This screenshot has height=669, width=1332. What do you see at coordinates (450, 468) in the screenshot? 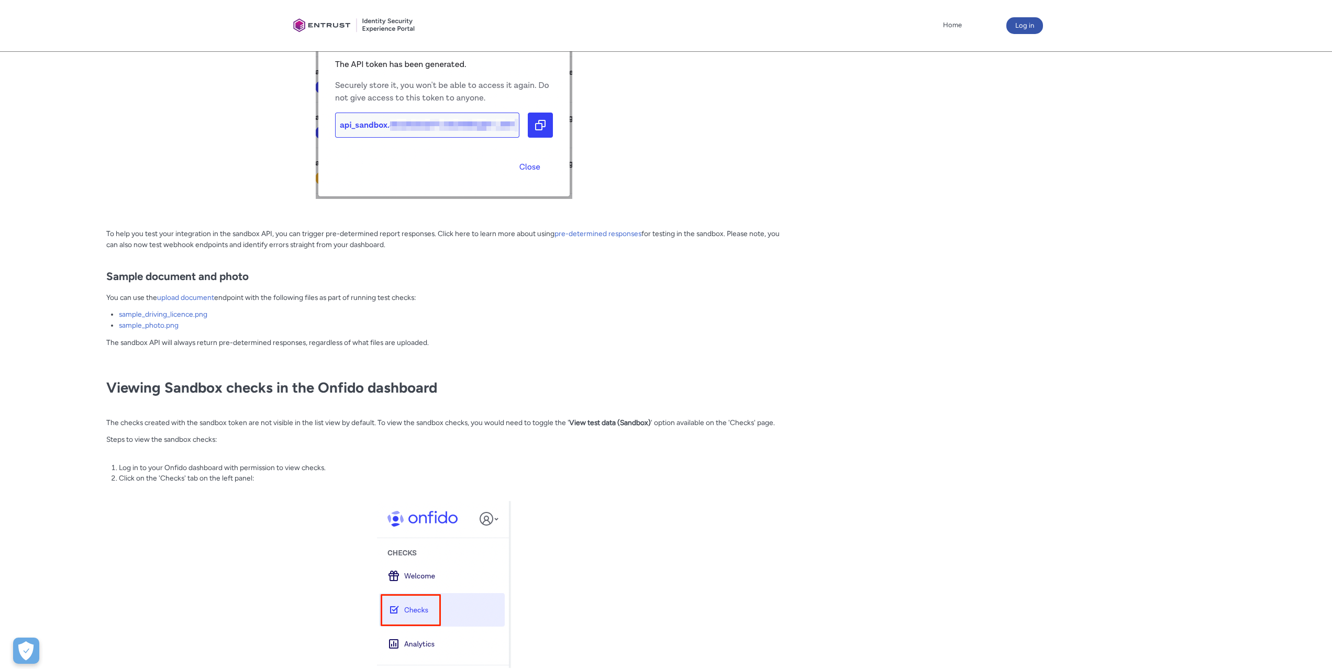
I see `li: Log in to your Onfido dashboard with permission to view checks.` at bounding box center [450, 468].